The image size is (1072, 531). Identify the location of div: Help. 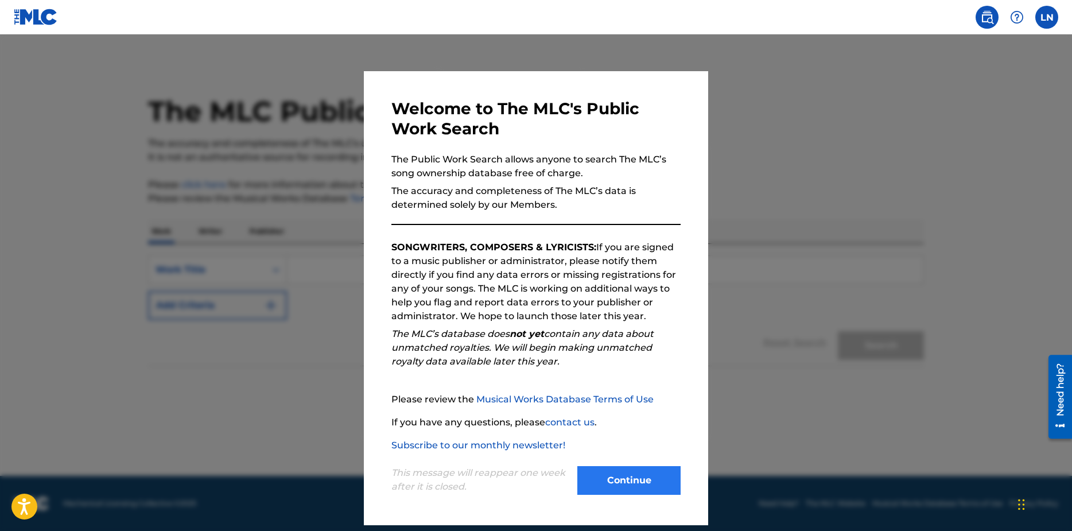
(1017, 17).